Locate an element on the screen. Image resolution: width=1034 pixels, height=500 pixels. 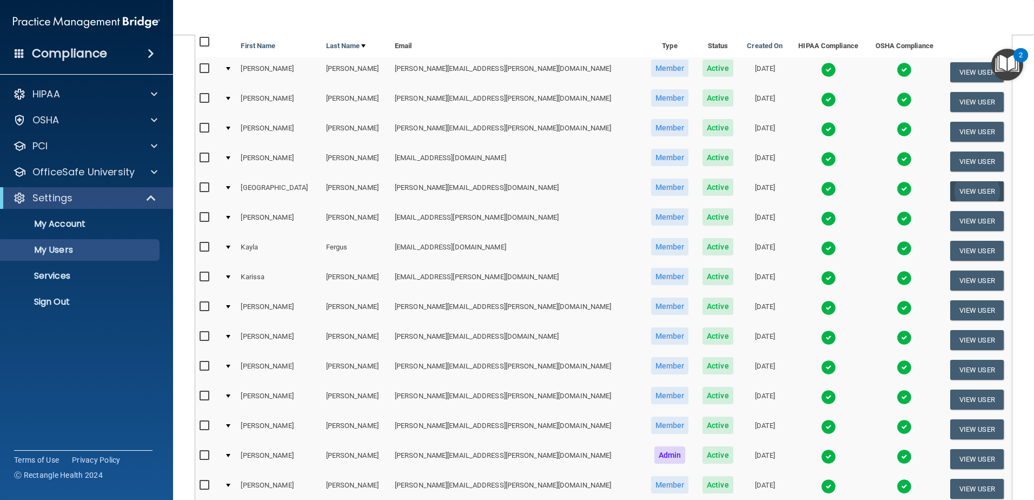
a: OSHA is located at coordinates (85, 120).